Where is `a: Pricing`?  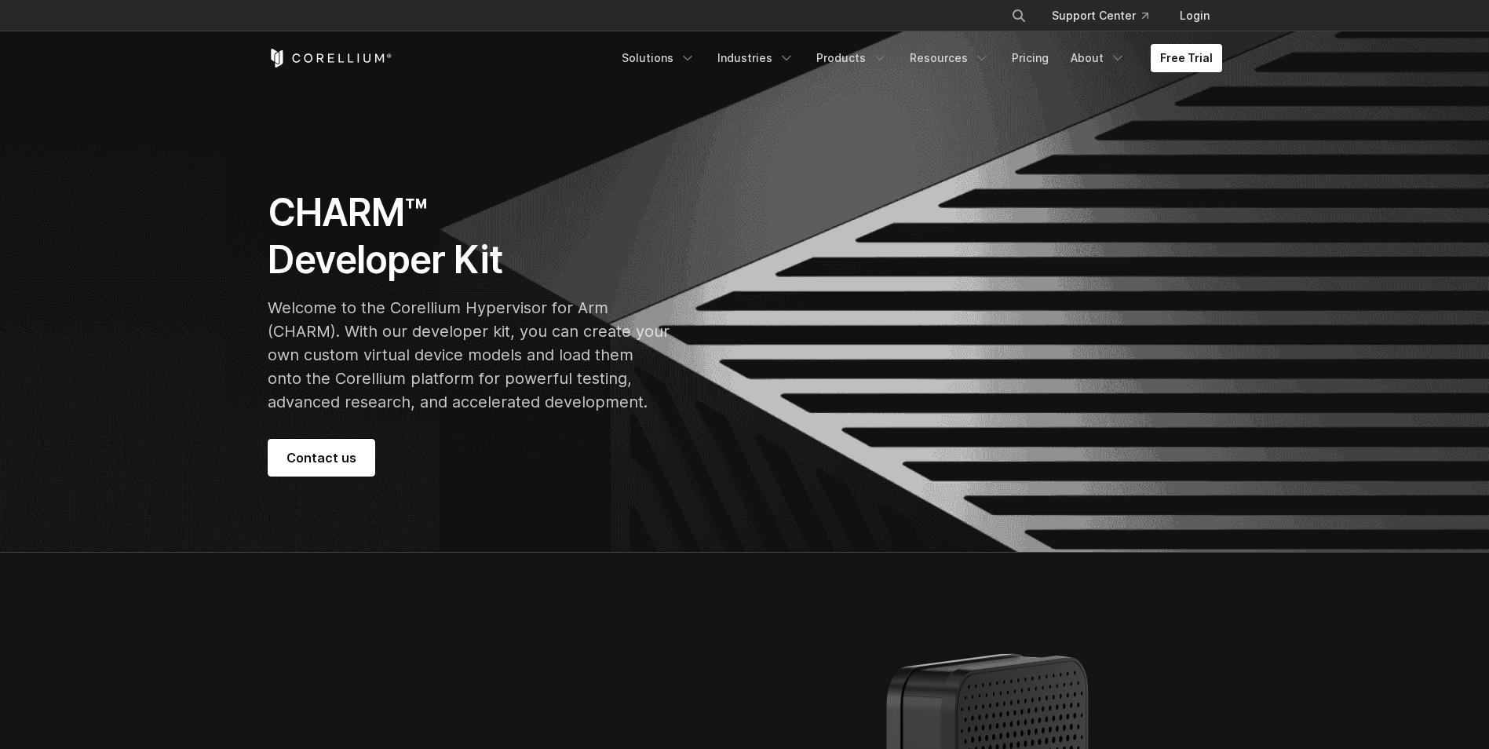
a: Pricing is located at coordinates (1030, 58).